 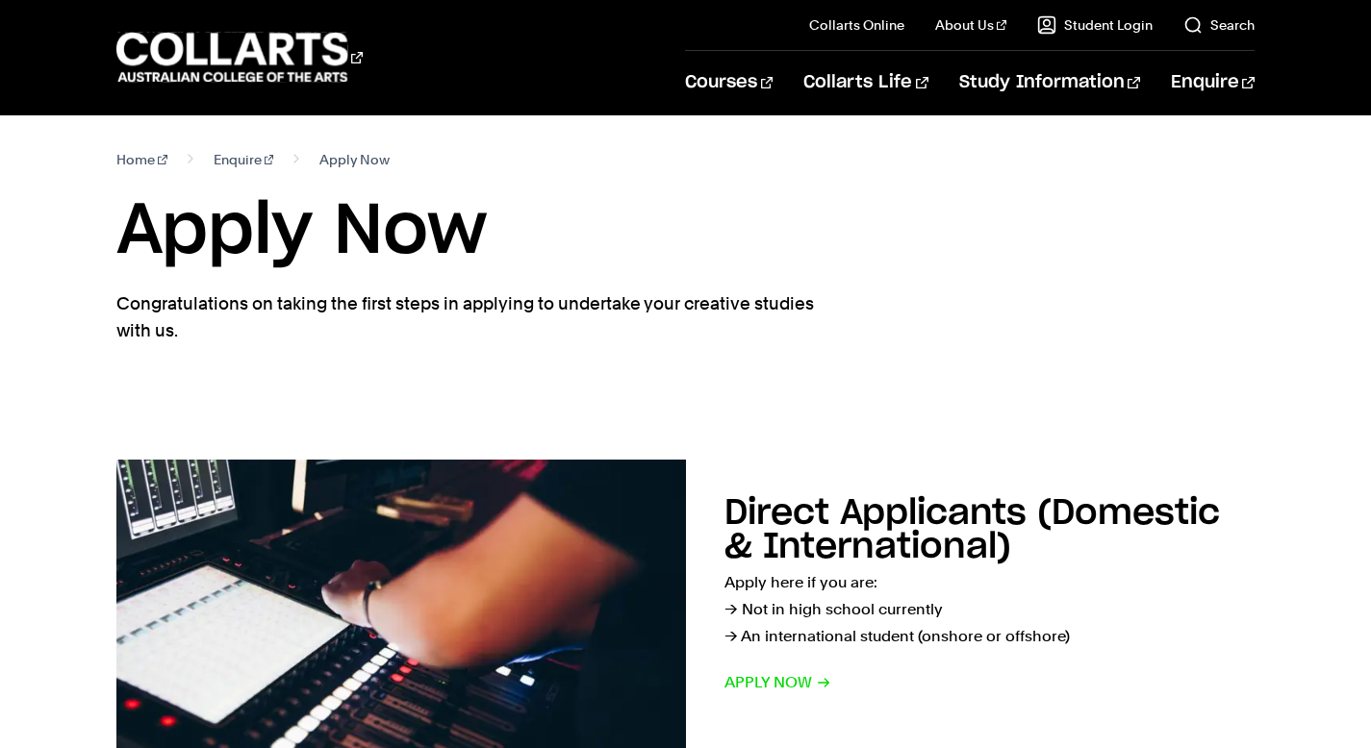 I want to click on h1: Apply Now, so click(x=685, y=232).